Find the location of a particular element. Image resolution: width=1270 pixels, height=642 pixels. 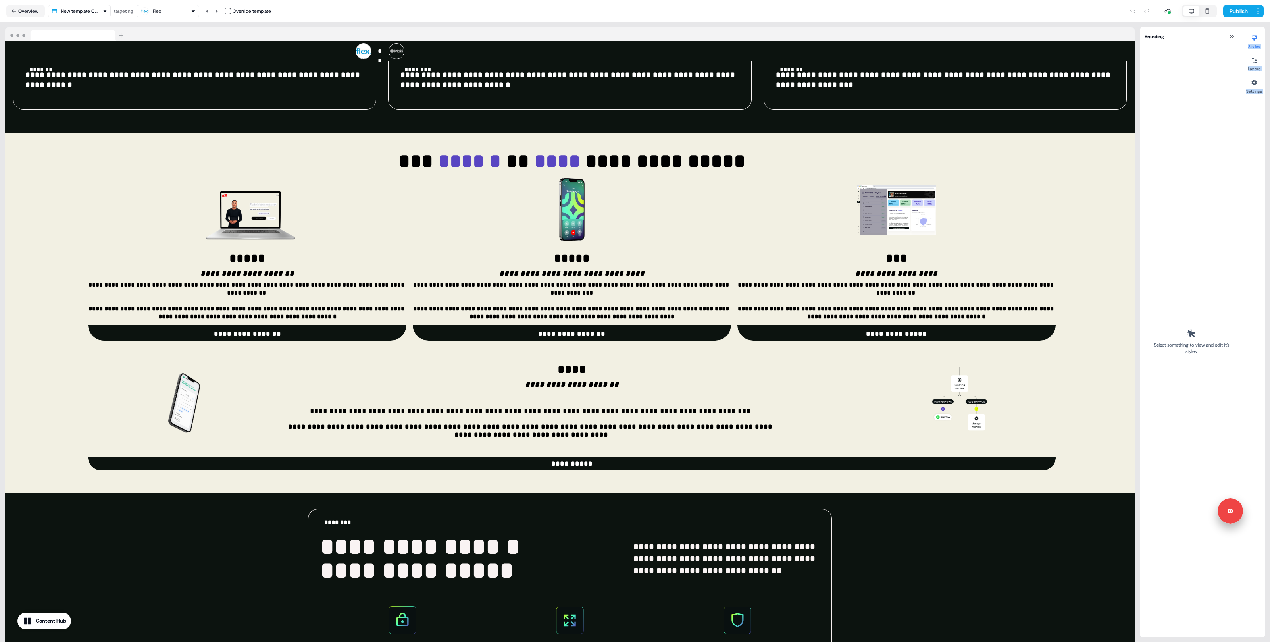

button: Styles is located at coordinates (1254, 40).